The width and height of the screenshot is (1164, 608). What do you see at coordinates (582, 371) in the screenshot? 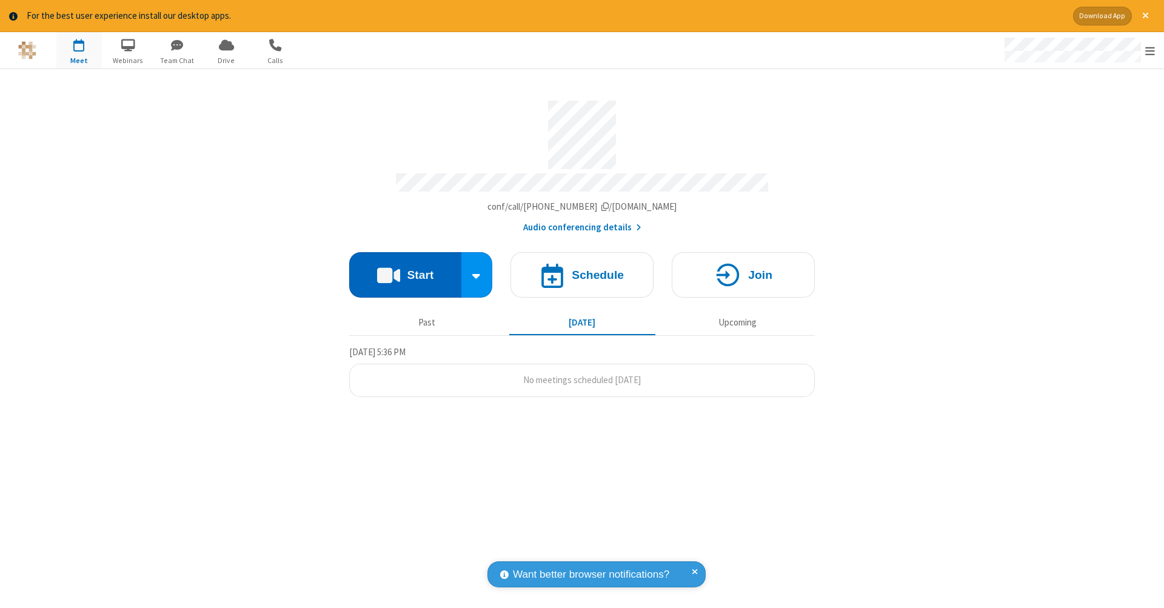
I see `section: Today's Meetings` at bounding box center [582, 371].